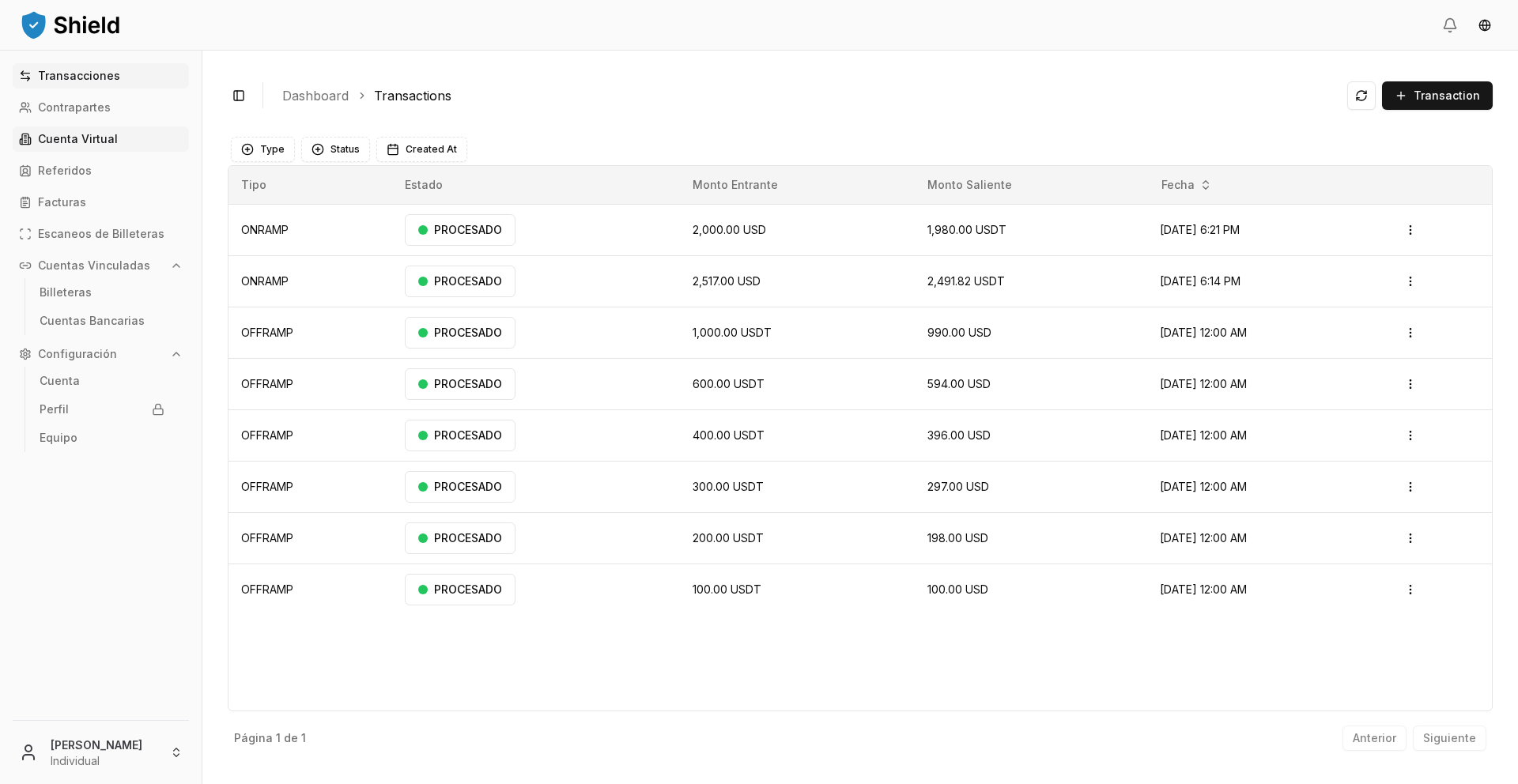 This screenshot has height=784, width=1518. What do you see at coordinates (94, 266) in the screenshot?
I see `p: Cuentas Vinculadas` at bounding box center [94, 266].